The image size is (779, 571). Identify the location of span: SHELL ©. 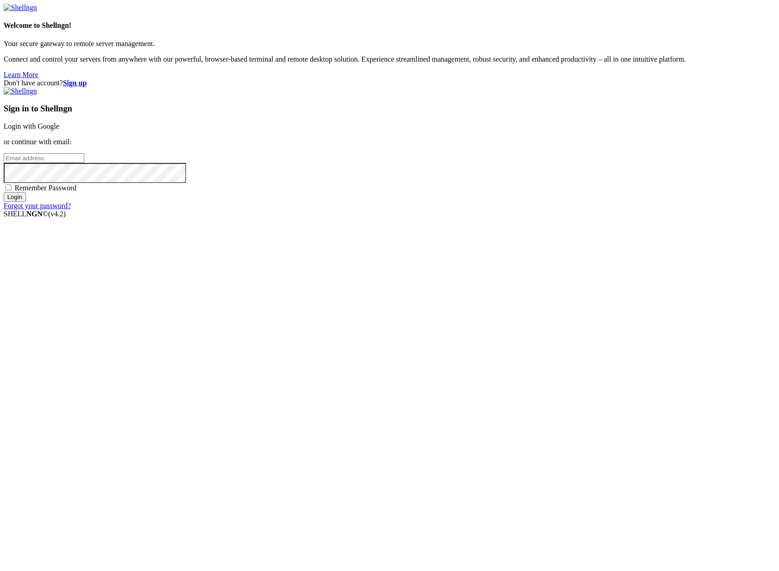
(35, 213).